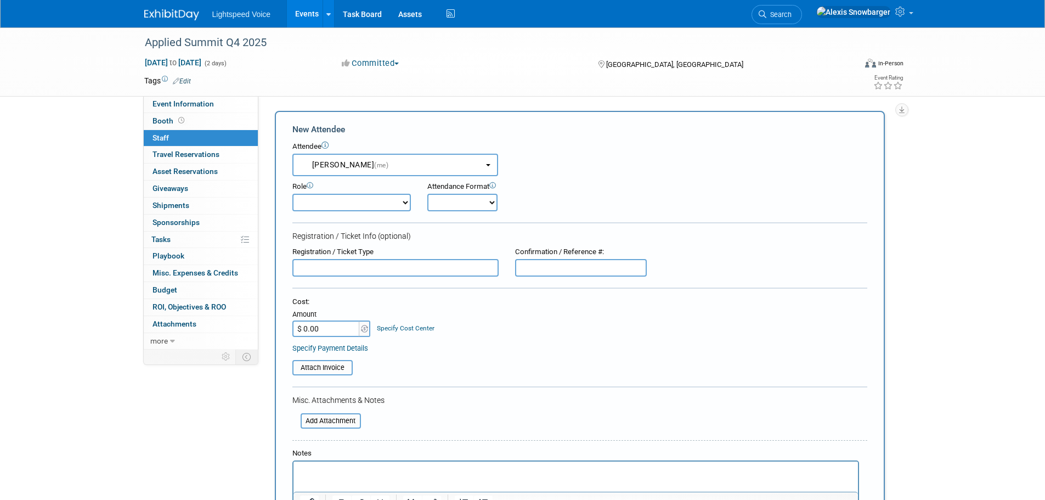  What do you see at coordinates (226, 357) in the screenshot?
I see `td: Personalize Event Tab Strip` at bounding box center [226, 357].